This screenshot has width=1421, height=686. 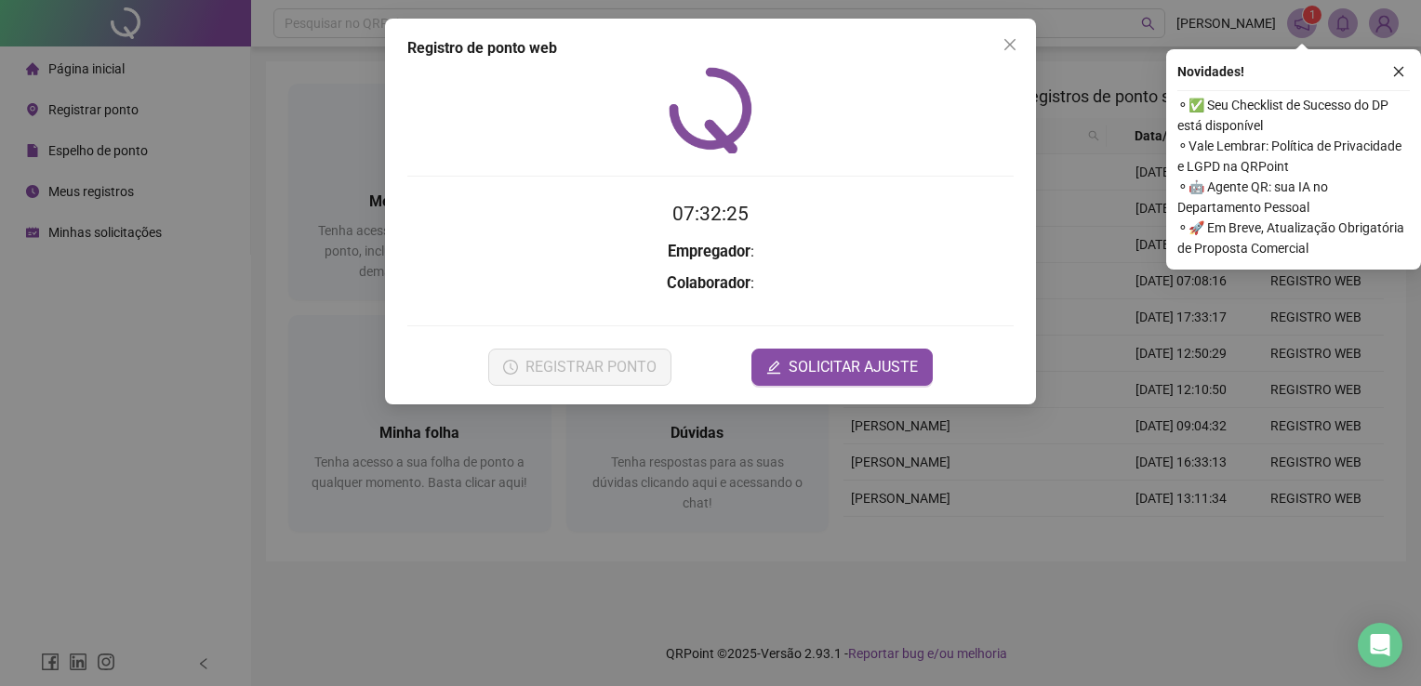 I want to click on span: Novidades !, so click(x=1211, y=72).